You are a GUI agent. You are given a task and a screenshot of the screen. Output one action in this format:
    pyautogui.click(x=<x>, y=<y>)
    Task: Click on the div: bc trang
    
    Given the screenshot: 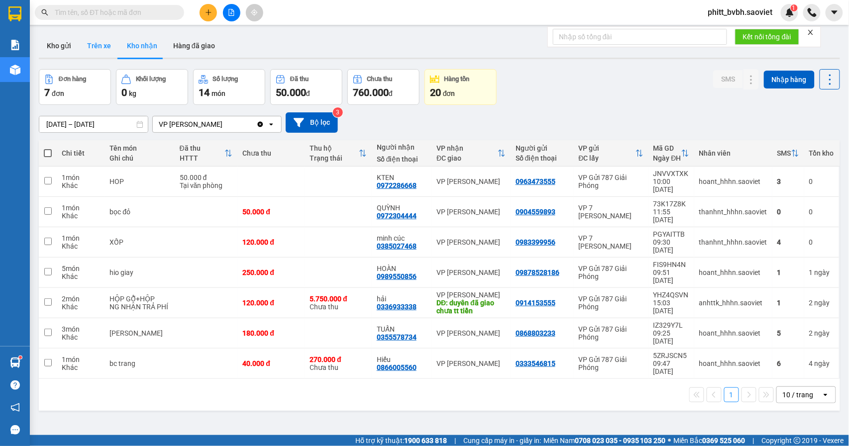 What is the action you would take?
    pyautogui.click(x=139, y=364)
    